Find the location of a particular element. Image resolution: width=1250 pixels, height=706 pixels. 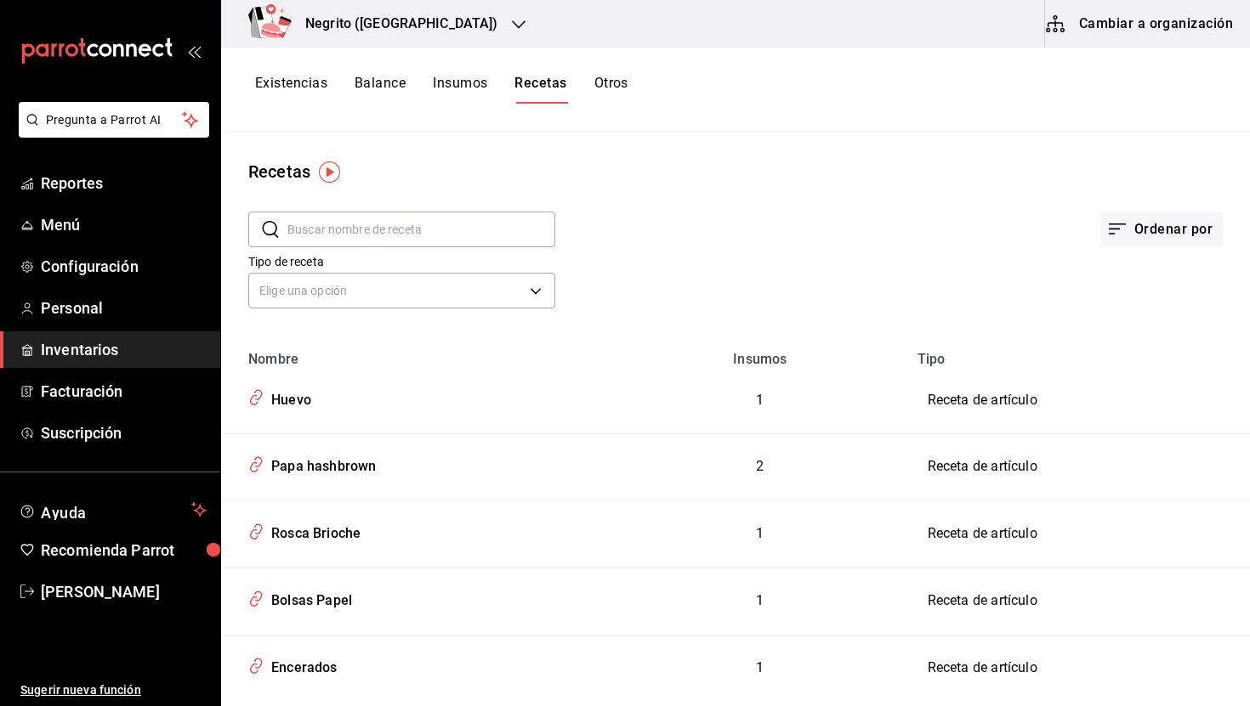

th: Tipo is located at coordinates (1078, 354).